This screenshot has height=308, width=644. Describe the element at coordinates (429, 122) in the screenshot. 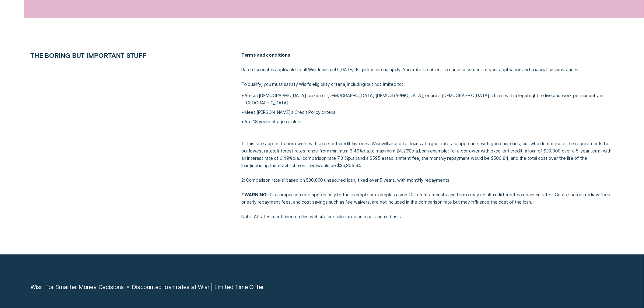

I see `p: Are 18 years of age or older.` at that location.